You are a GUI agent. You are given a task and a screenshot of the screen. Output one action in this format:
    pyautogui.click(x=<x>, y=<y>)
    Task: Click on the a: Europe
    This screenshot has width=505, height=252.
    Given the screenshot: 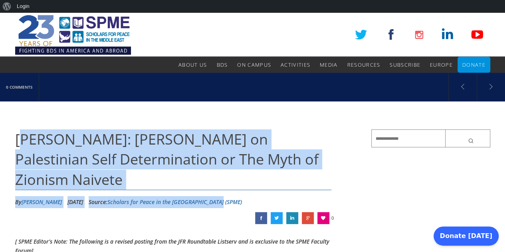 What is the action you would take?
    pyautogui.click(x=441, y=65)
    